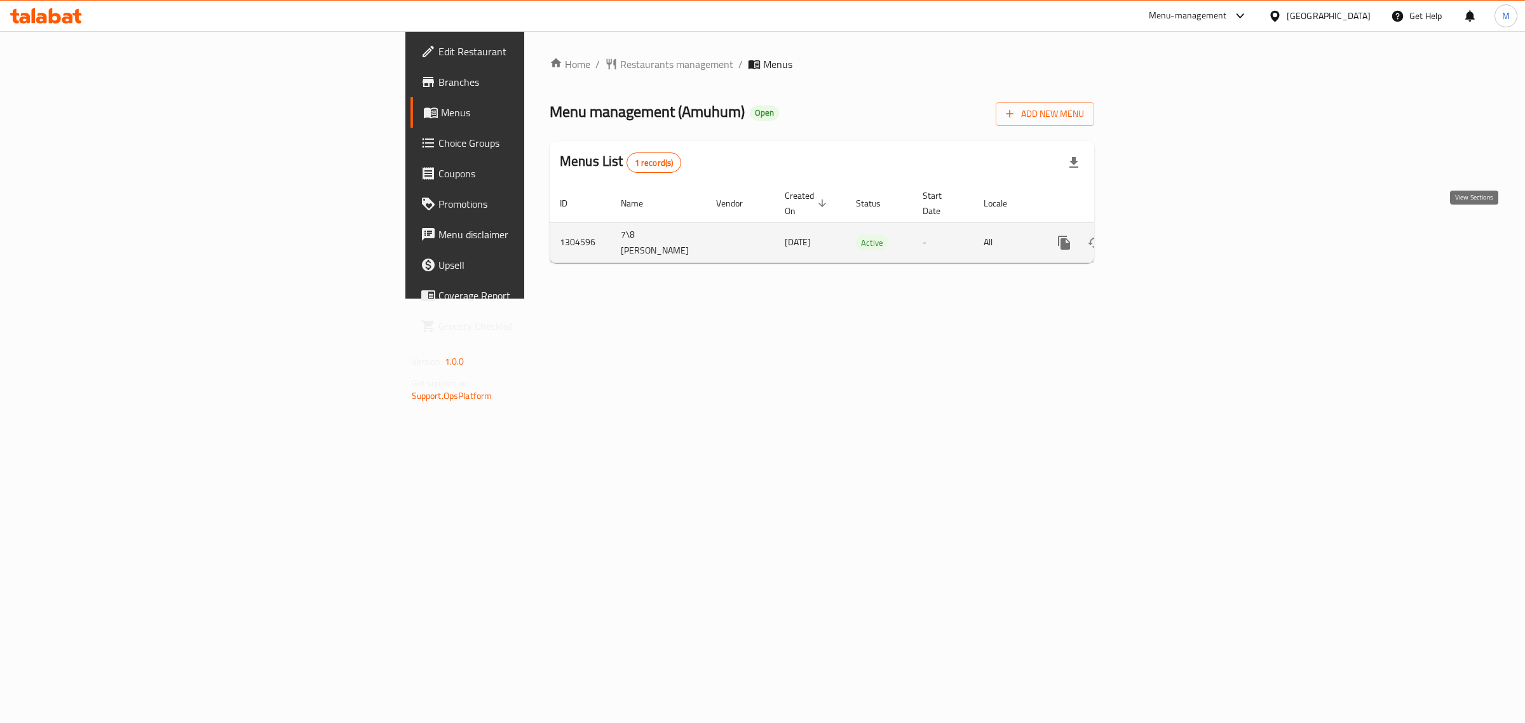 The height and width of the screenshot is (723, 1525). Describe the element at coordinates (1044, 114) in the screenshot. I see `span: Add New Menu` at that location.